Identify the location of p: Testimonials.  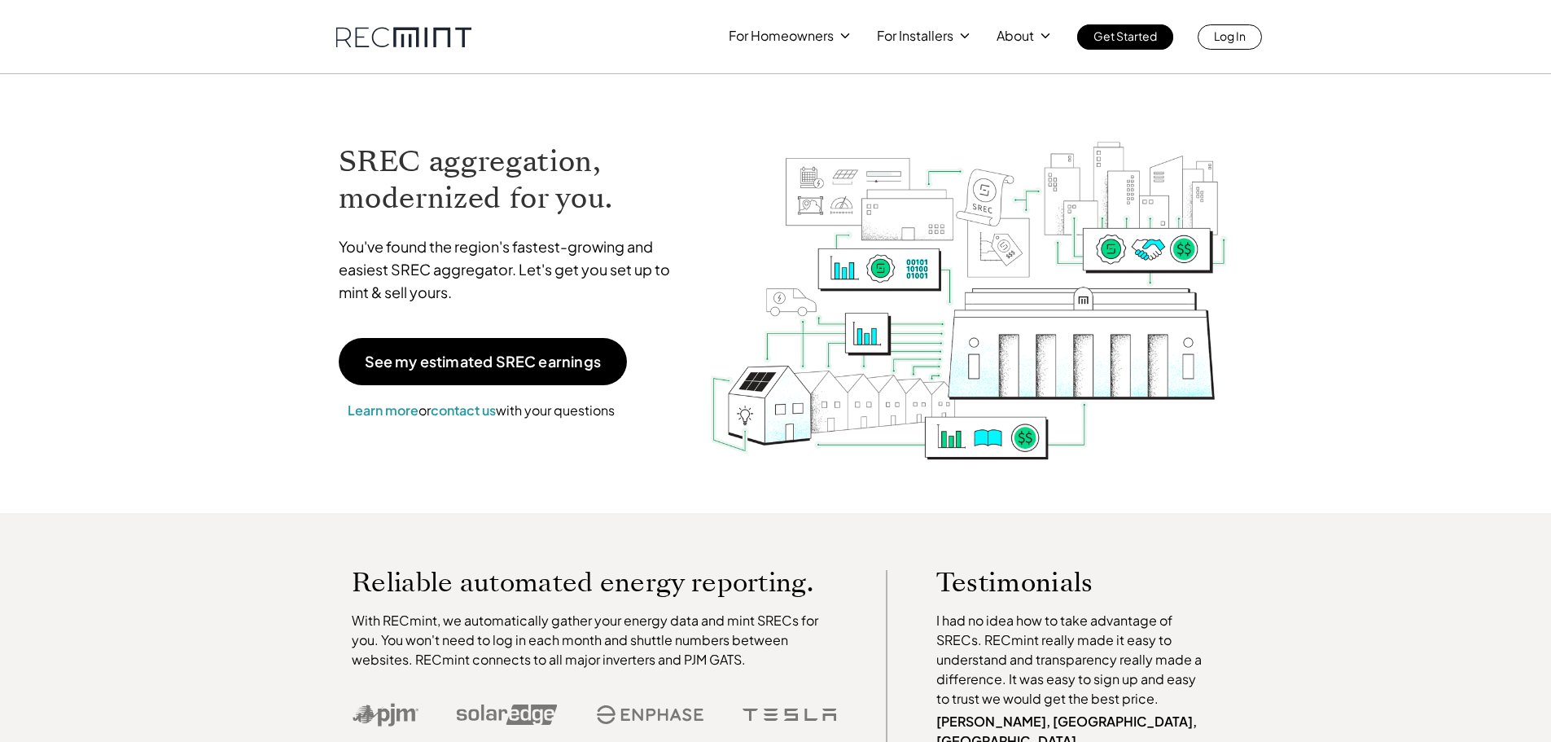
(1057, 582).